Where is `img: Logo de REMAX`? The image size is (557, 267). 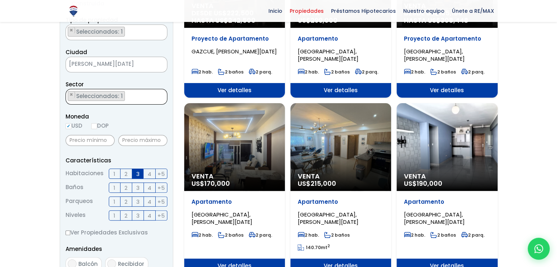
img: Logo de REMAX is located at coordinates (73, 11).